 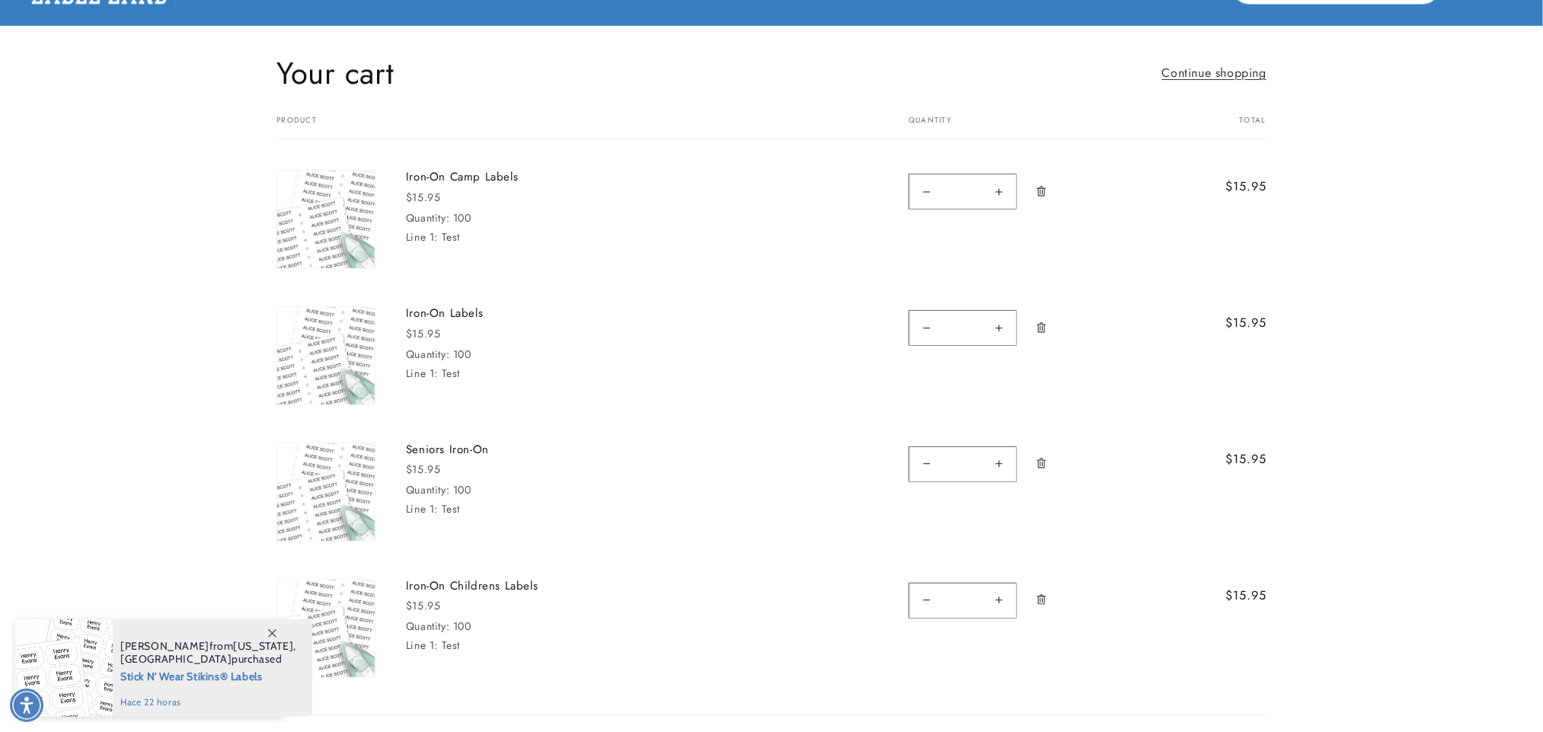 I want to click on a: Iron-On Childrens Labels, so click(x=520, y=586).